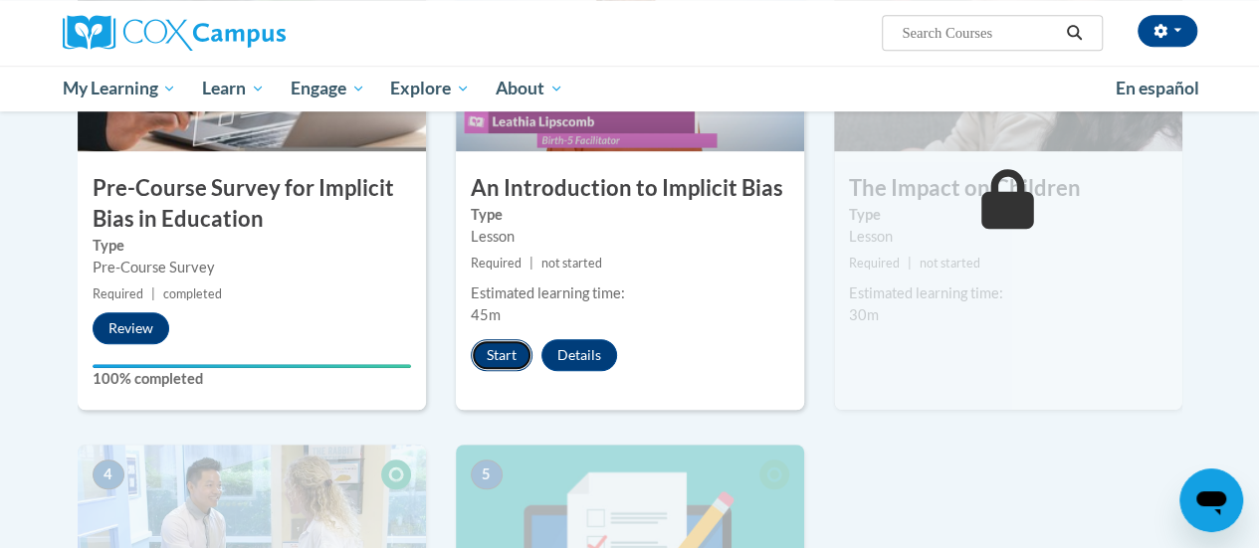 The image size is (1259, 548). Describe the element at coordinates (1008, 188) in the screenshot. I see `h3: The Impact on Children` at that location.